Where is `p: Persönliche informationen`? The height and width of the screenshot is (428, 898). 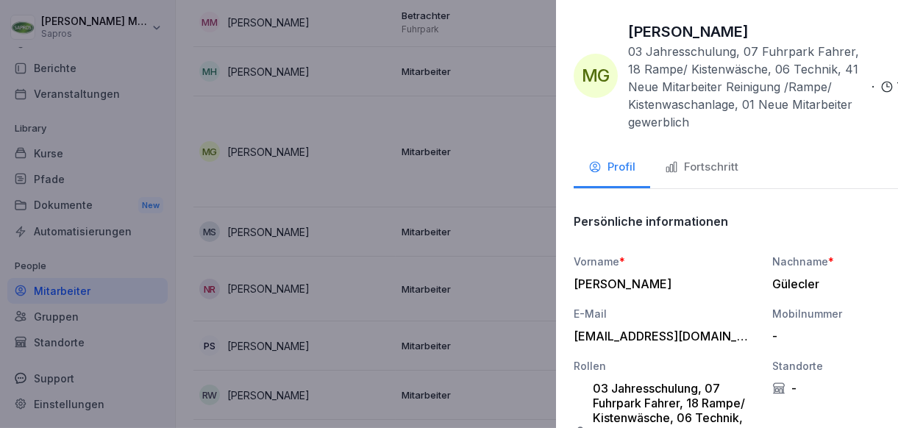
p: Persönliche informationen is located at coordinates (651, 221).